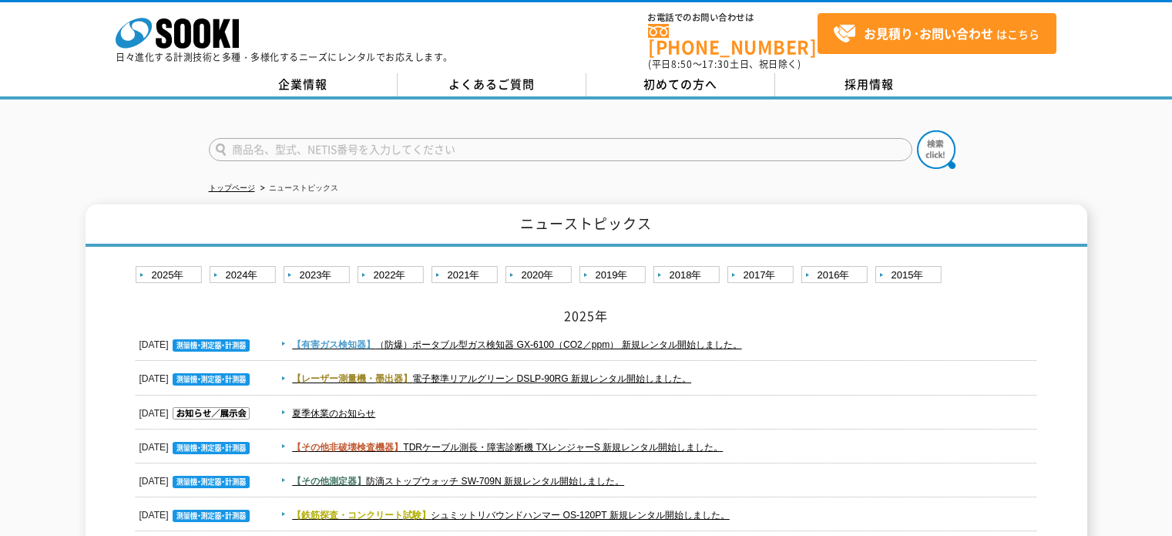 Image resolution: width=1172 pixels, height=536 pixels. What do you see at coordinates (511, 515) in the screenshot?
I see `a: 【鉄筋探査・コンクリート試験】シュミットリバウンドハンマー OS-120PT 新規レンタル開始しました。` at bounding box center [511, 515].